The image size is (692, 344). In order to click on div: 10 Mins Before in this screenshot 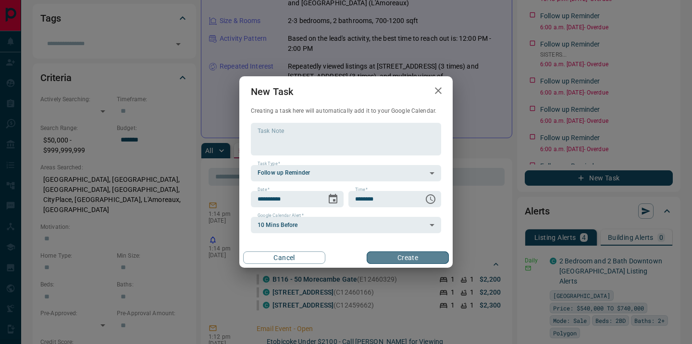, I will do `click(346, 225)`.